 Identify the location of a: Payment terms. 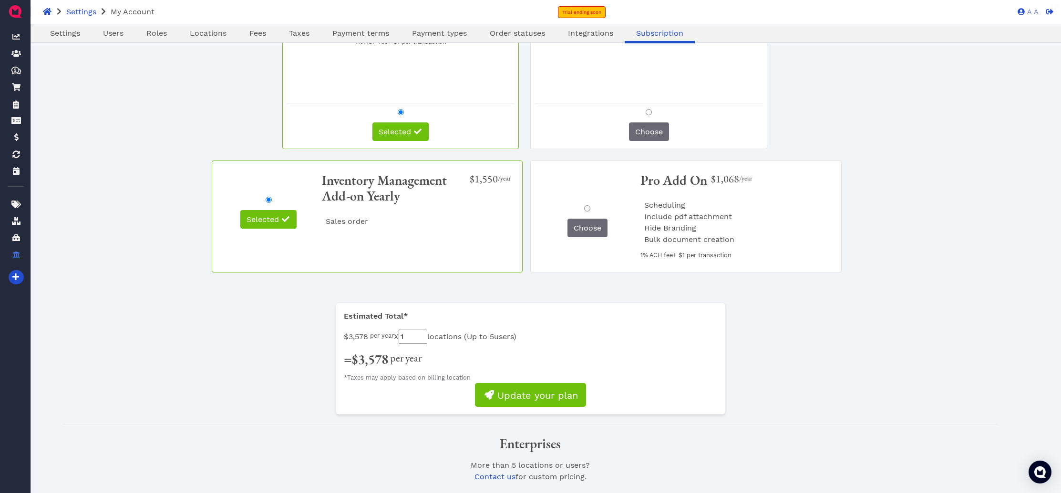
(360, 33).